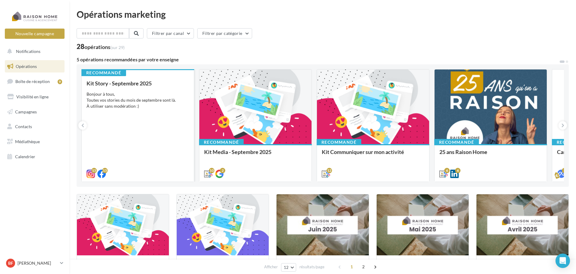  What do you see at coordinates (564, 171) in the screenshot?
I see `div: 3` at bounding box center [564, 171].